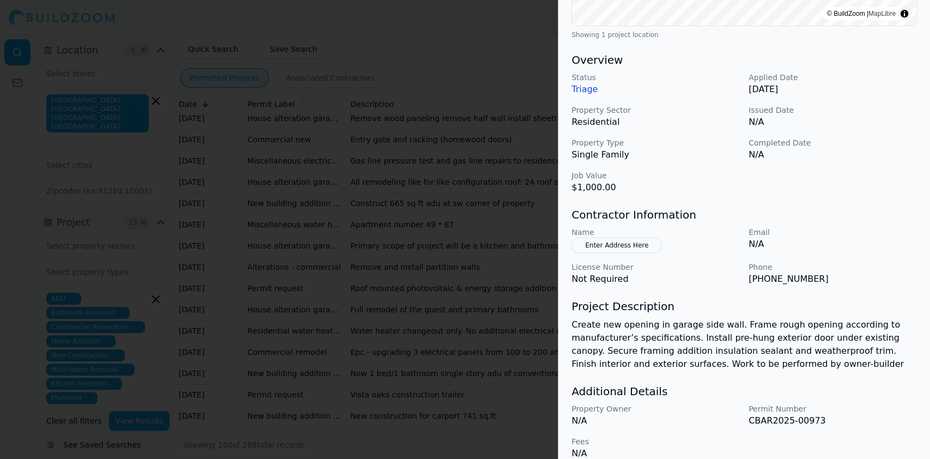  Describe the element at coordinates (744, 344) in the screenshot. I see `p: Create new opening in garage side wall. Frame rough opening according to manufacturer’s specifica...` at that location.